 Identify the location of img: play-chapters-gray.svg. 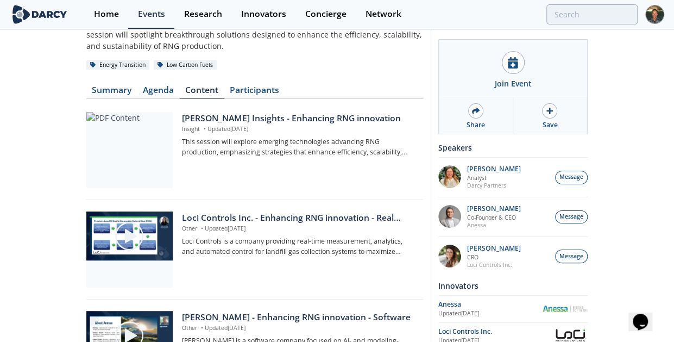
(129, 236).